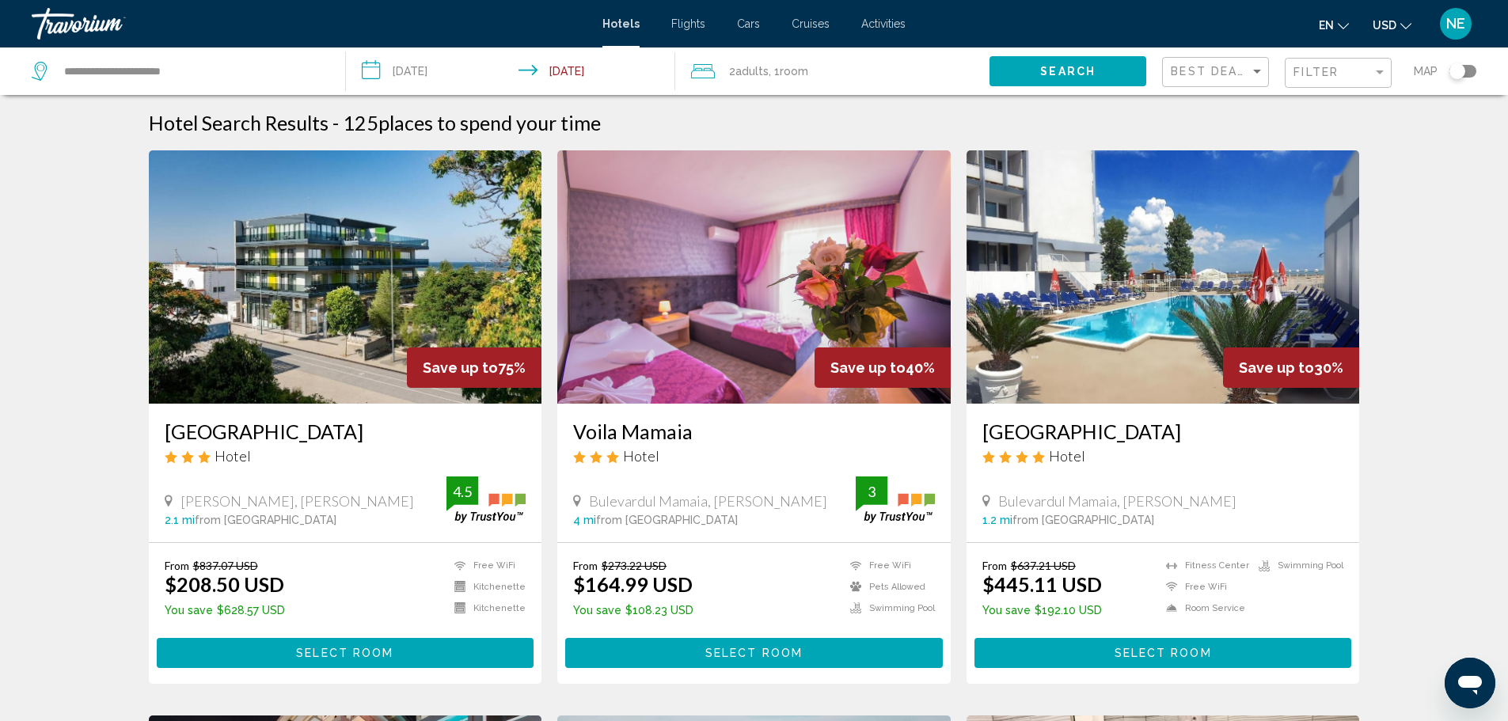 Image resolution: width=1508 pixels, height=721 pixels. I want to click on div: 4 star Hotel, so click(1163, 456).